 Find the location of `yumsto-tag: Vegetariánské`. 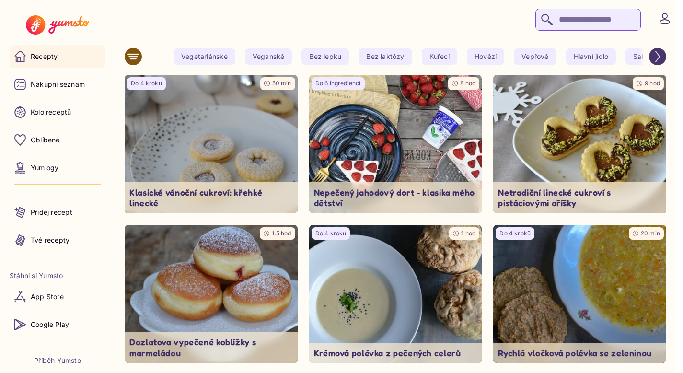

yumsto-tag: Vegetariánské is located at coordinates (204, 57).